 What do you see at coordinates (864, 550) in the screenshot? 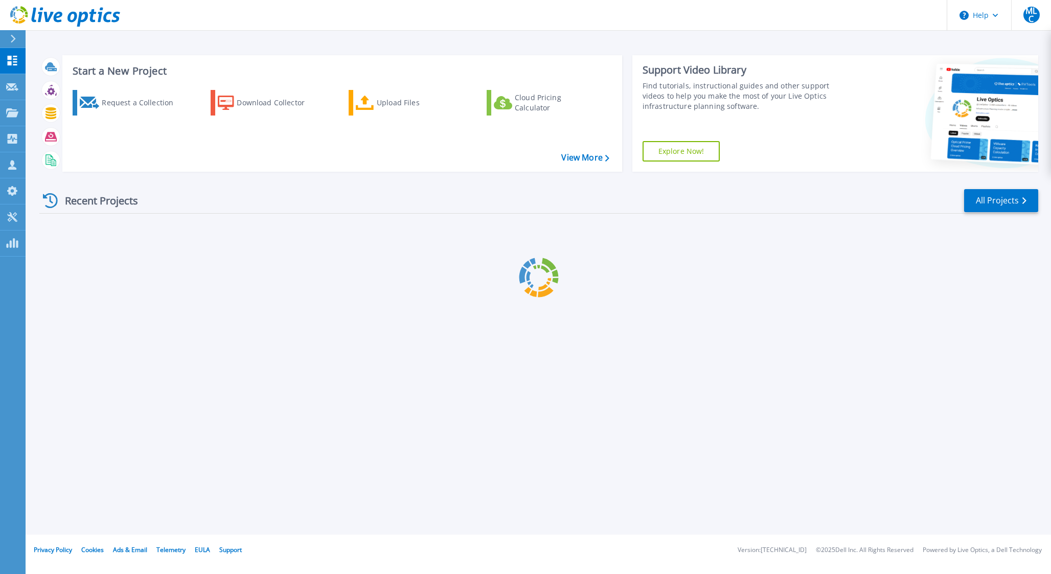
I see `li: © 2025 Dell Inc. All Rights Reserved` at bounding box center [864, 550].